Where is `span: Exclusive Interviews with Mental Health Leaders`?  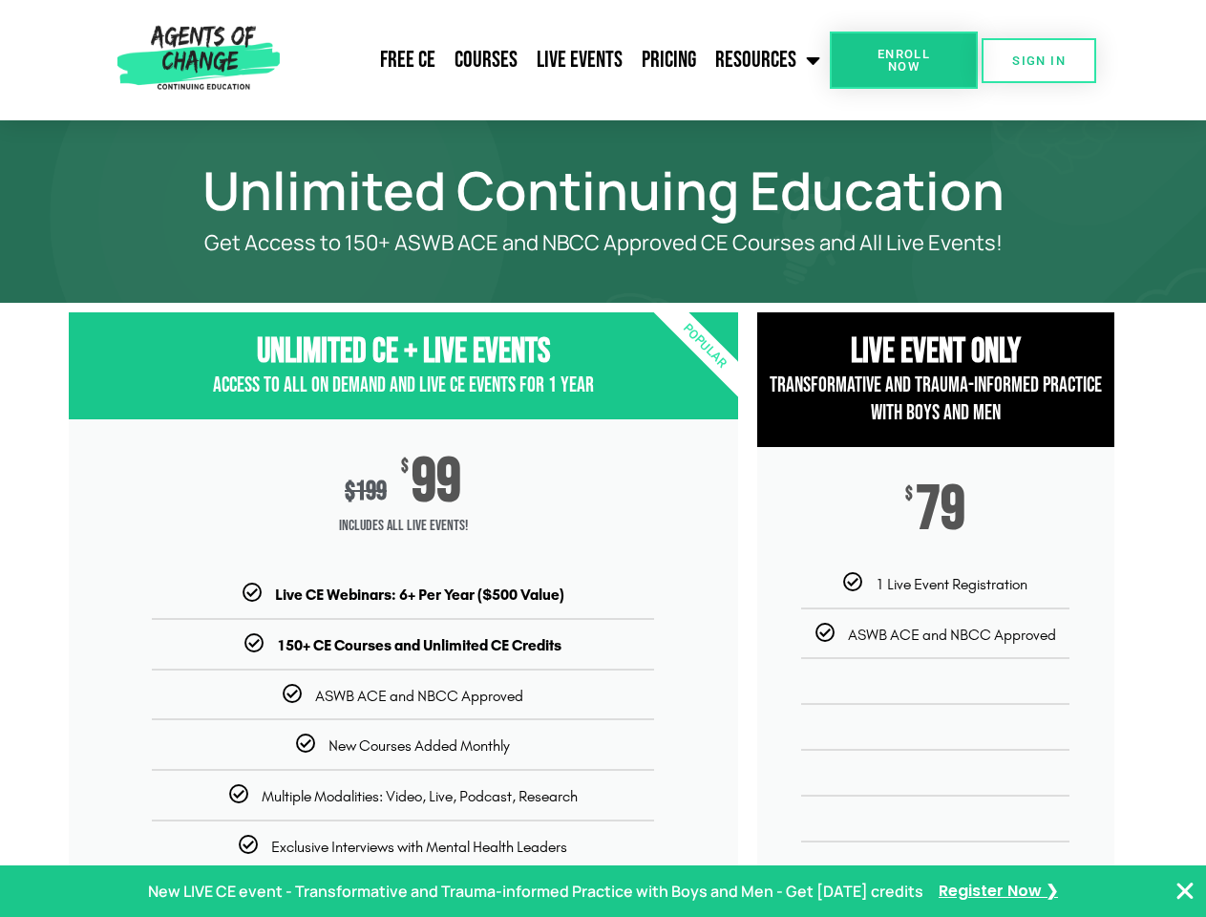 span: Exclusive Interviews with Mental Health Leaders is located at coordinates (419, 846).